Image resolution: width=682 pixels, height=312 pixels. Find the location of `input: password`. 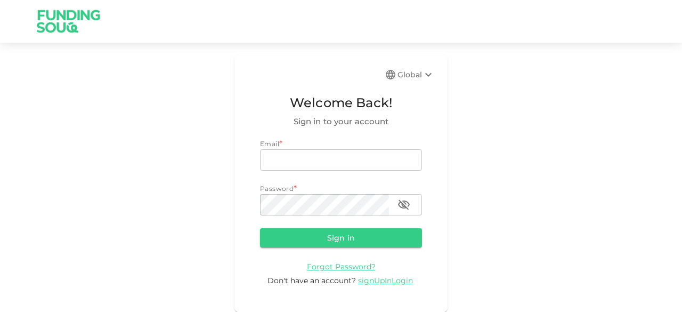

input: password is located at coordinates (324, 205).